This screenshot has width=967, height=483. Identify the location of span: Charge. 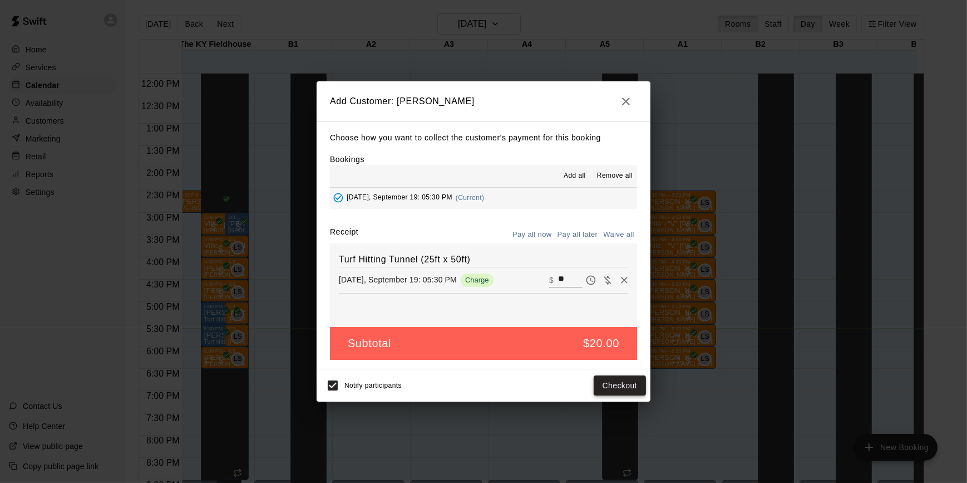
(477, 279).